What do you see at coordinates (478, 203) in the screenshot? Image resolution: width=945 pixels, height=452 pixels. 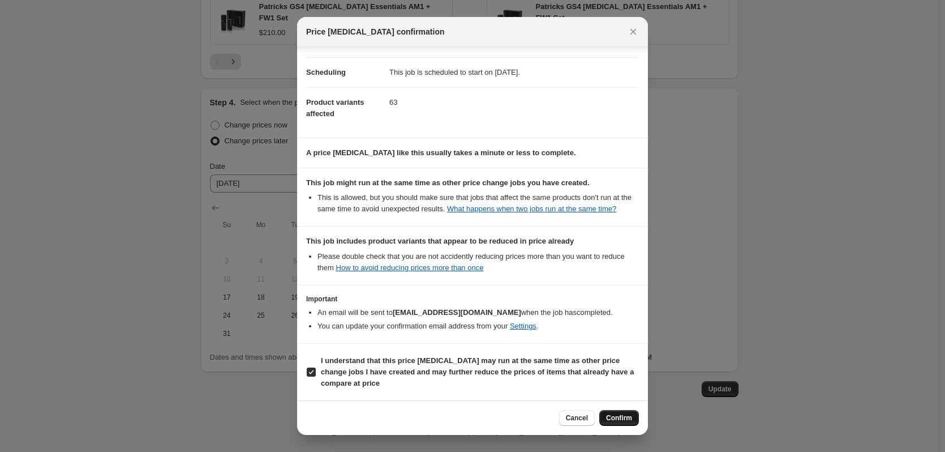 I see `li: This is allowed, but you should make sure that jobs that affect the same products don ' t run at ...` at bounding box center [478, 203].